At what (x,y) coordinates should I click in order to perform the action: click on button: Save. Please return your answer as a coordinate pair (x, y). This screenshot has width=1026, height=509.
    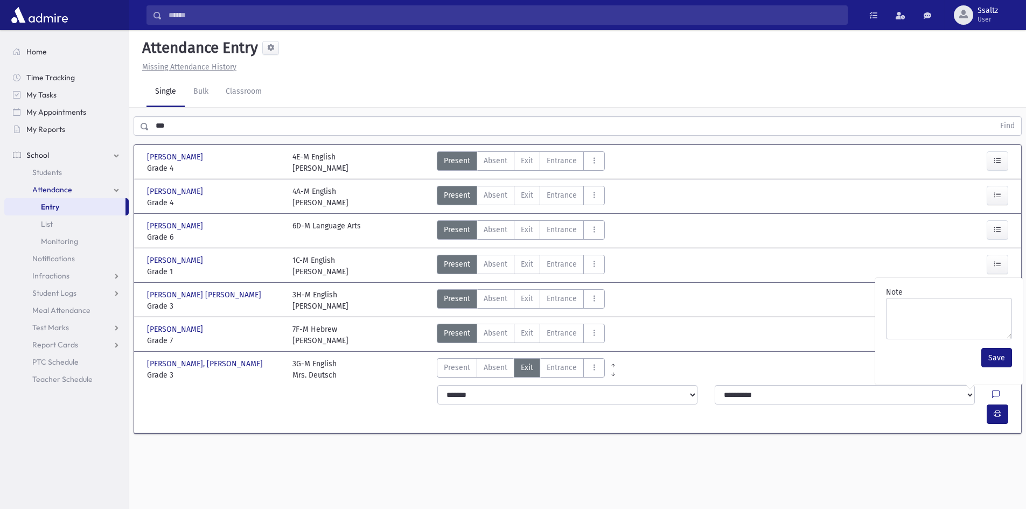
    Looking at the image, I should click on (997, 358).